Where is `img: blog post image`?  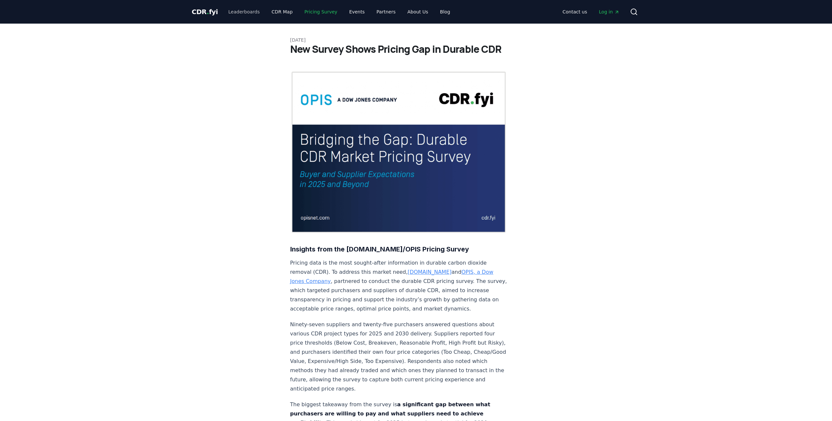 img: blog post image is located at coordinates (399, 152).